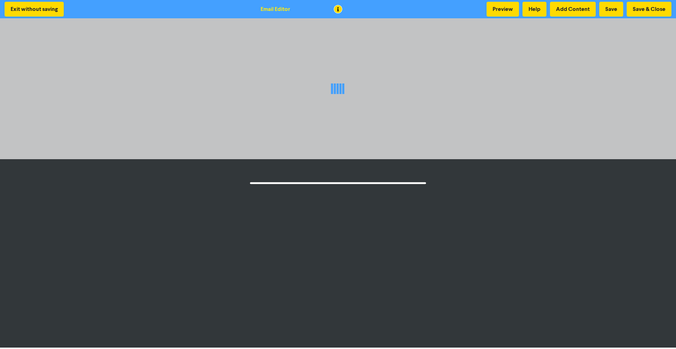 The width and height of the screenshot is (676, 349). Describe the element at coordinates (34, 9) in the screenshot. I see `button: Exit without saving` at that location.